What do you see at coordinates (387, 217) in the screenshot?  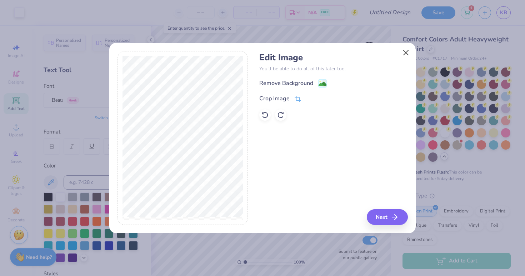 I see `button: Next` at bounding box center [387, 217].